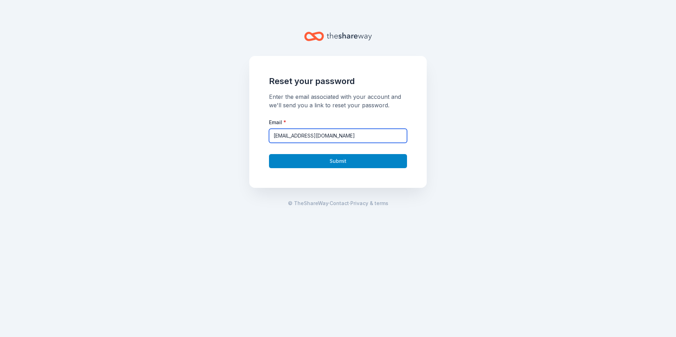 This screenshot has height=337, width=676. I want to click on h1: Reset your password, so click(338, 81).